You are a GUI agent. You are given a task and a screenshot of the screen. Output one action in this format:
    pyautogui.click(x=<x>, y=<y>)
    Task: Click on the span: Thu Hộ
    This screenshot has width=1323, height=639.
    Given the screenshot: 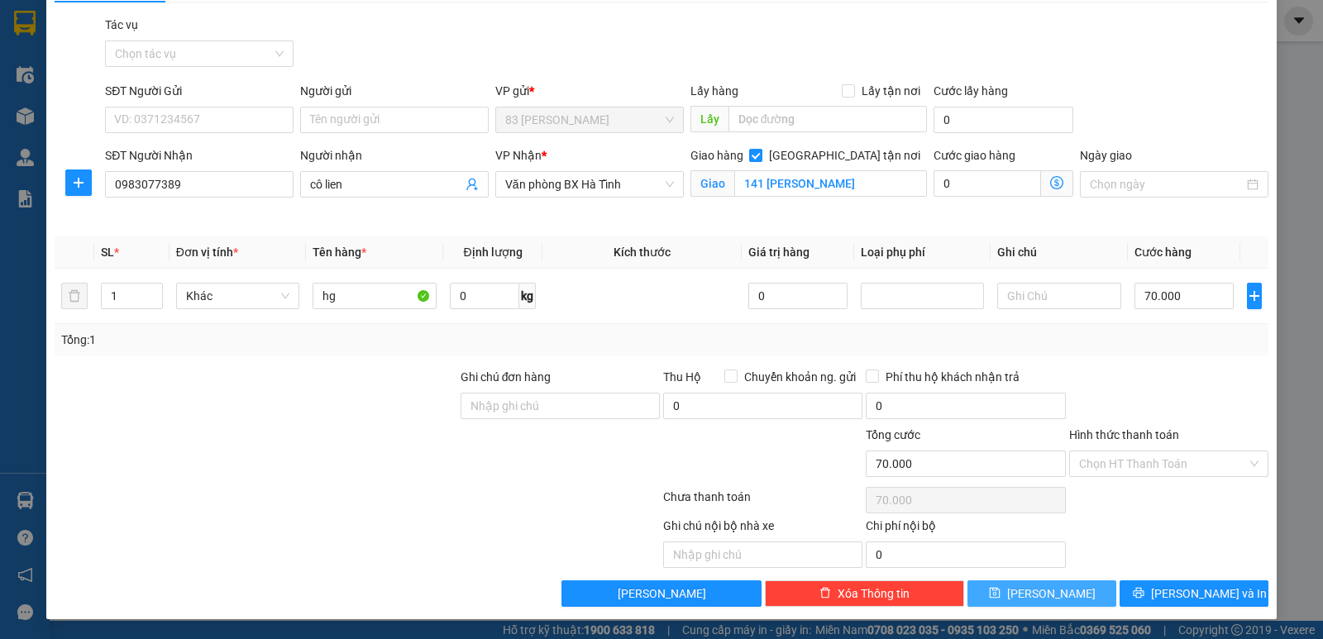 What is the action you would take?
    pyautogui.click(x=682, y=377)
    